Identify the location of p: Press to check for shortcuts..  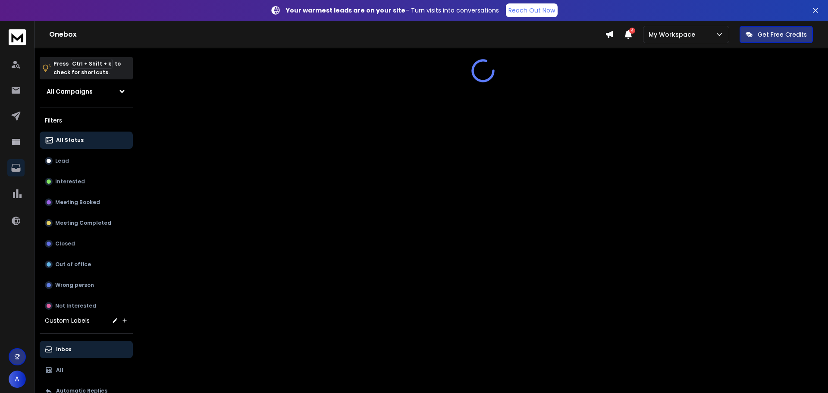
(87, 68).